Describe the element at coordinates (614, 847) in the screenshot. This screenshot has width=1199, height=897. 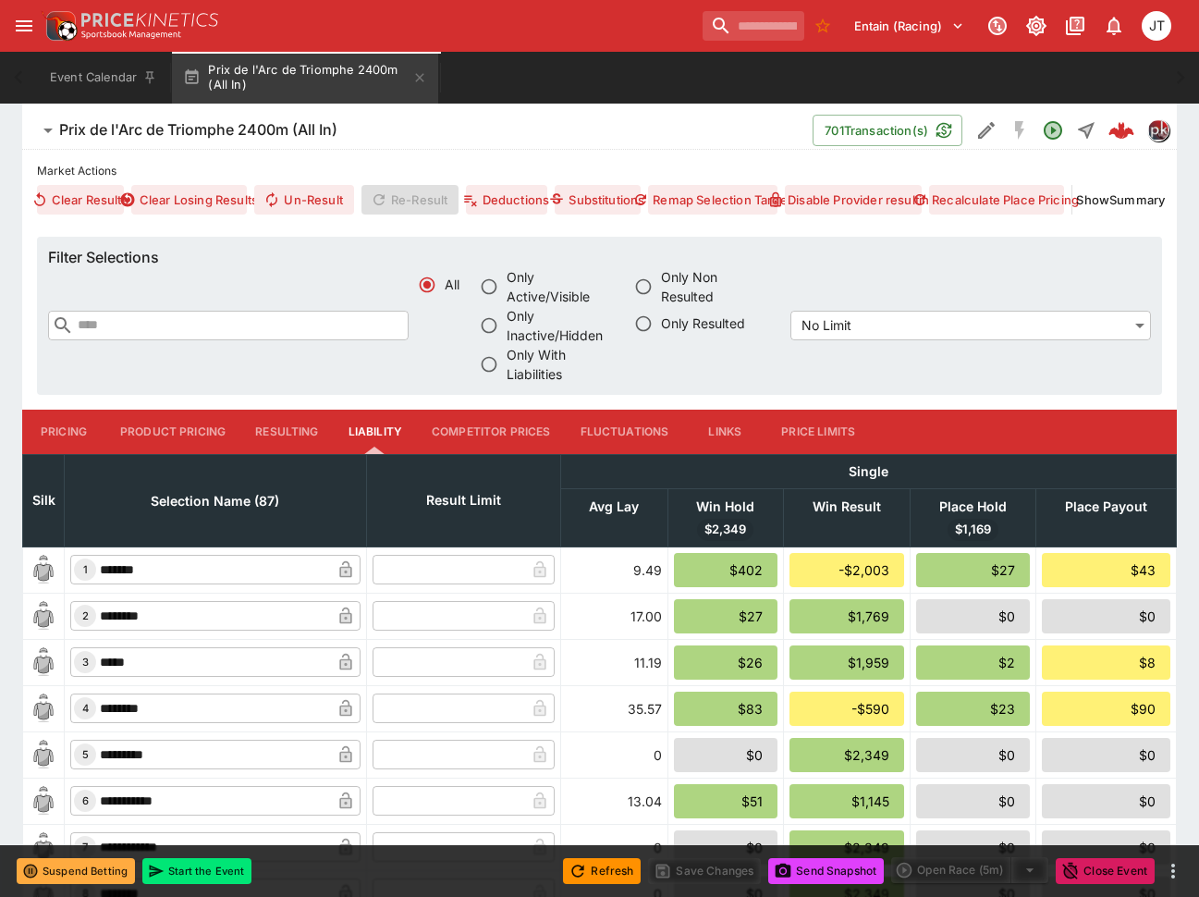
I see `div: 0` at that location.